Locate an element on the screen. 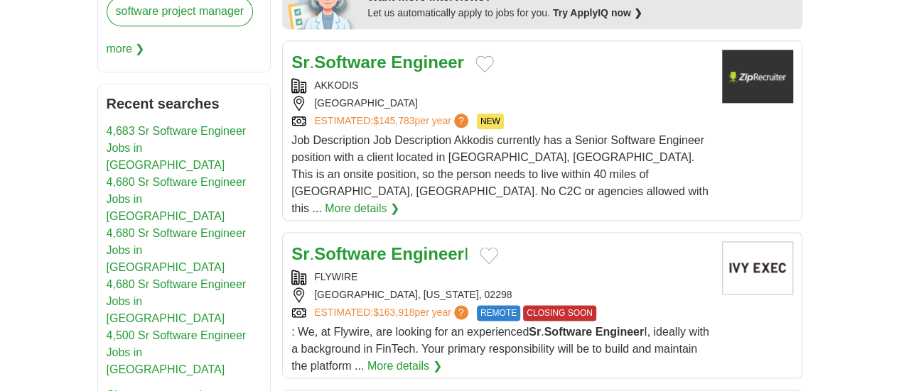 The width and height of the screenshot is (899, 391). span: more ❯ is located at coordinates (126, 49).